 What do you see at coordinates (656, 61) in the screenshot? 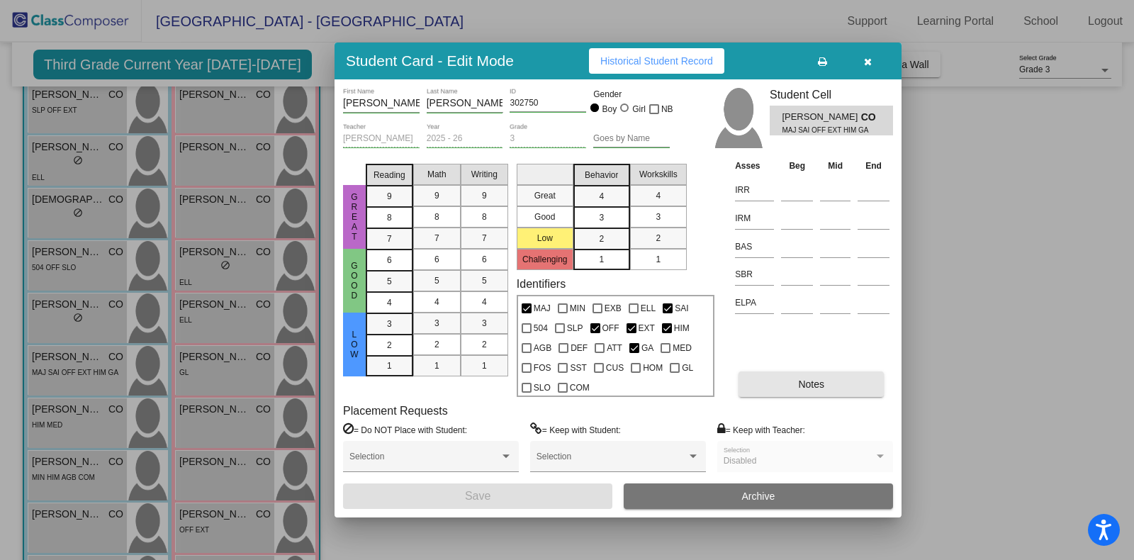
I see `button: Historical Student Record` at bounding box center [656, 61].